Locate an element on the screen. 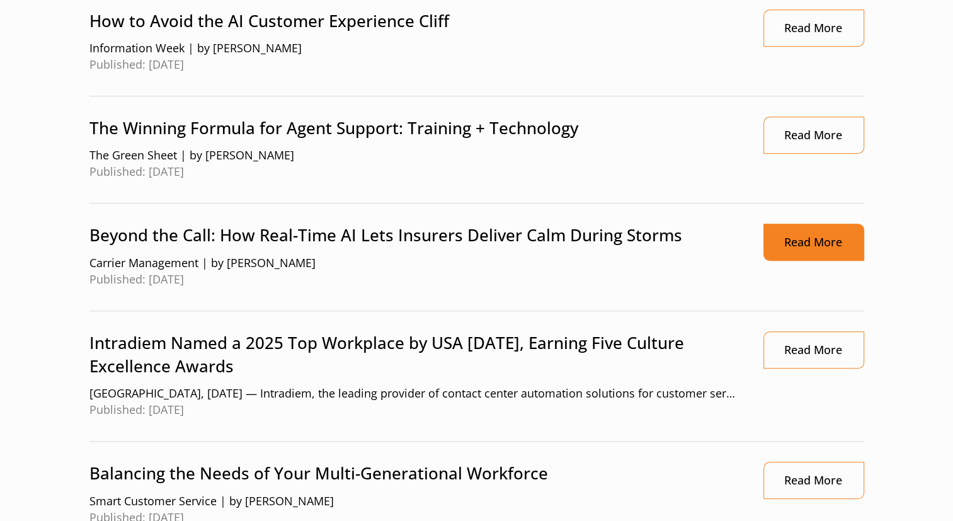  p: Beyond the Call: How Real-Time AI Lets Insurers Deliver Calm During Storms is located at coordinates (413, 235).